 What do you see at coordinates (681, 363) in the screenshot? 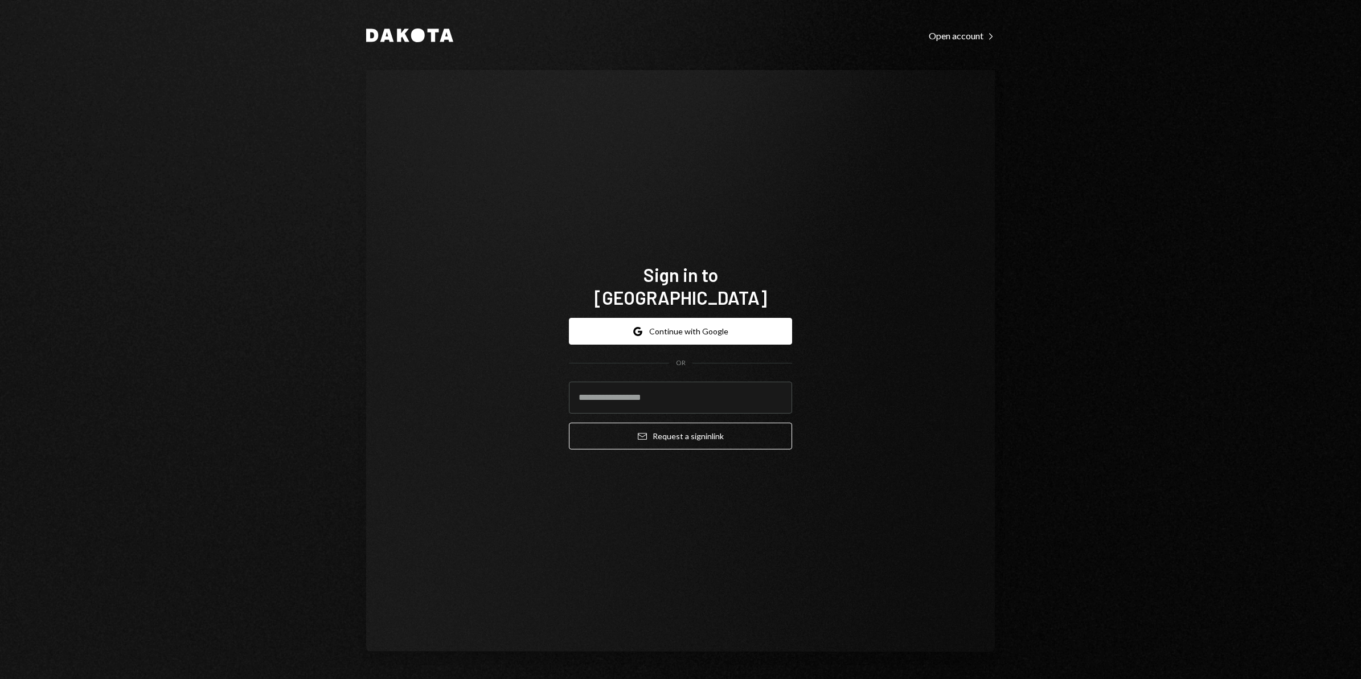
I see `div: OR` at bounding box center [681, 363].